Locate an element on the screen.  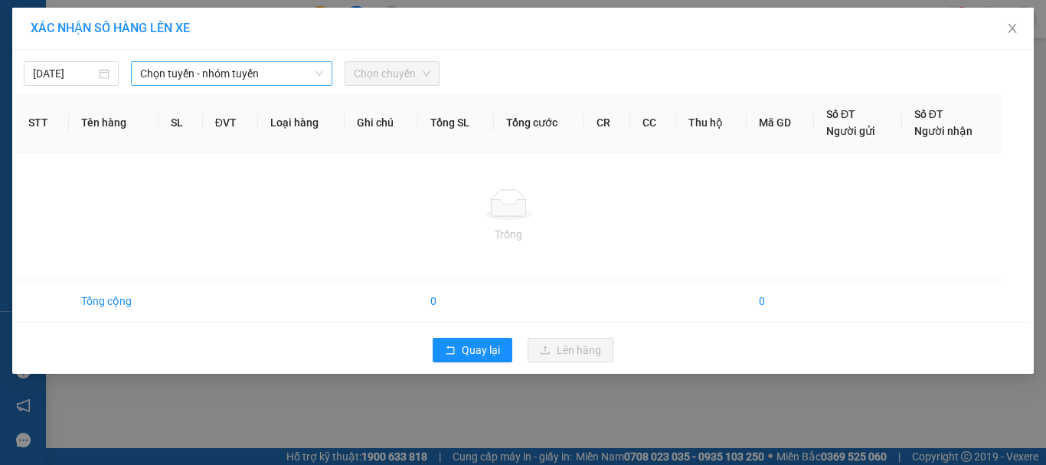
span: down is located at coordinates (319, 74).